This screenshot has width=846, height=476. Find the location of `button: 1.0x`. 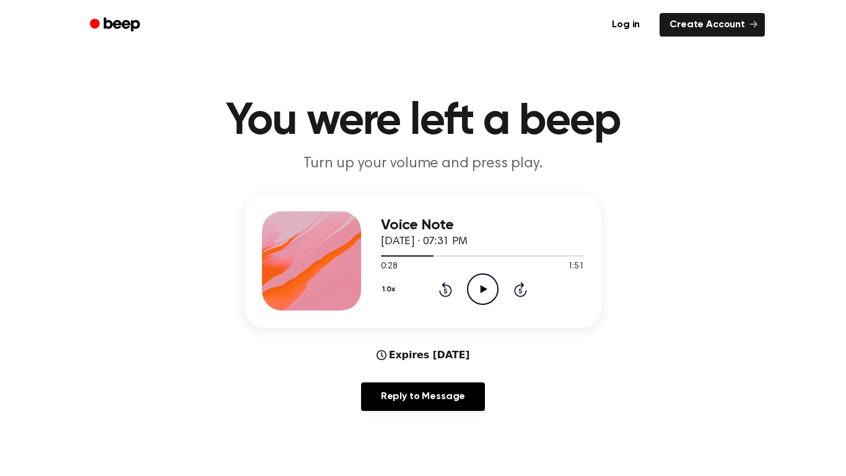

button: 1.0x is located at coordinates (390, 289).